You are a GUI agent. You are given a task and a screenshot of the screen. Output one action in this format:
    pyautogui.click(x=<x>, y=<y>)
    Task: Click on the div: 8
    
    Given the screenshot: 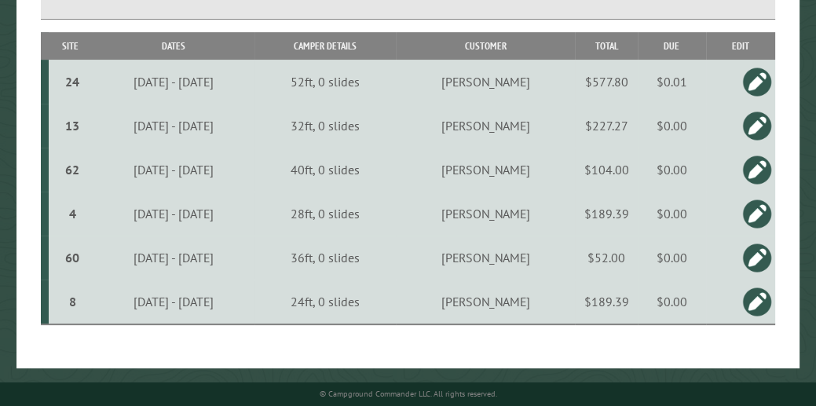 What is the action you would take?
    pyautogui.click(x=72, y=302)
    